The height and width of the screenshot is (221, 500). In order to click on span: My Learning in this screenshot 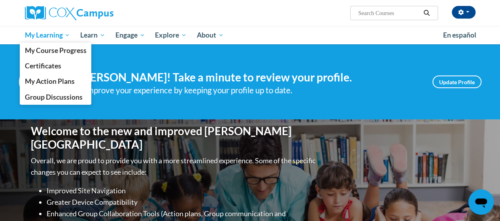, I will do `click(47, 35)`.